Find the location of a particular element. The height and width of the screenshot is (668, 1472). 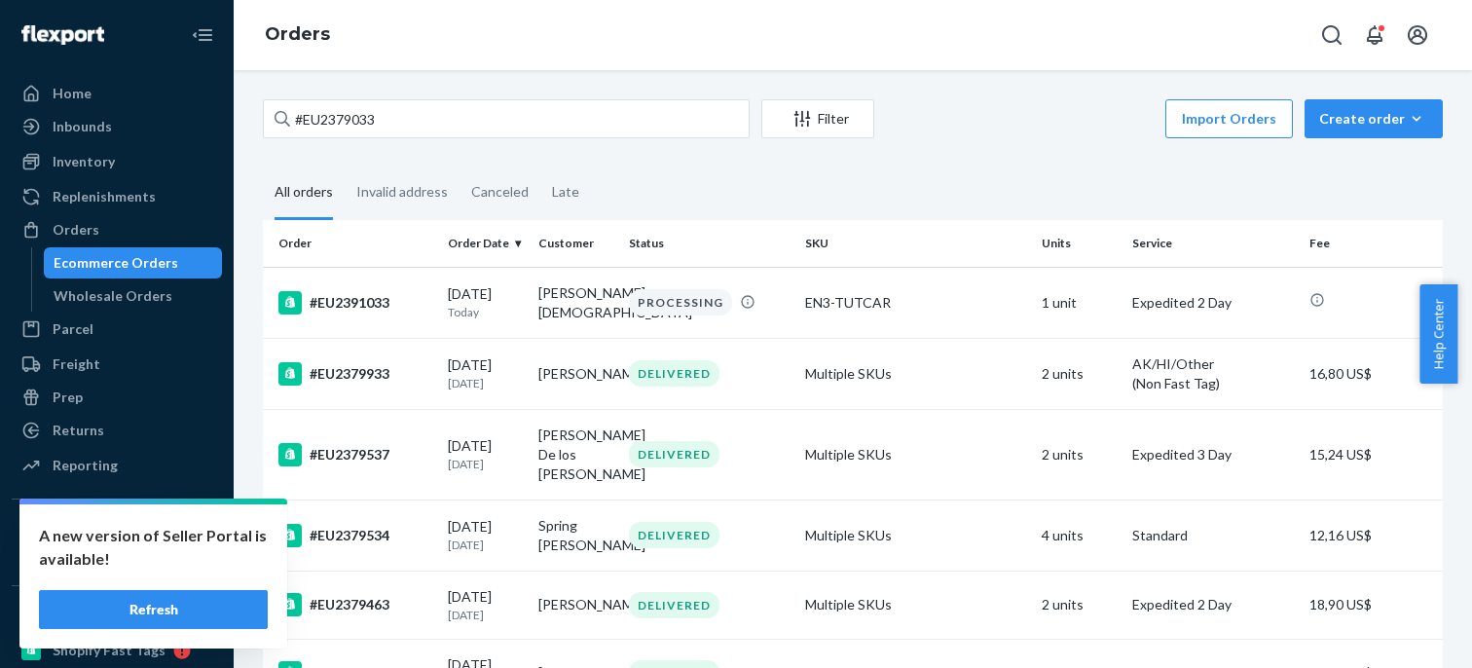

div: #EU2379534 is located at coordinates (355, 535).